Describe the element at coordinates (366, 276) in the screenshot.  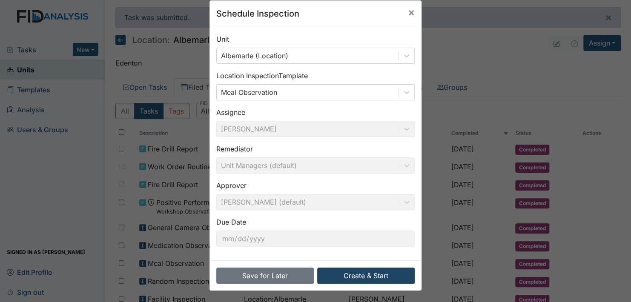
I see `button: Create & Start` at that location.